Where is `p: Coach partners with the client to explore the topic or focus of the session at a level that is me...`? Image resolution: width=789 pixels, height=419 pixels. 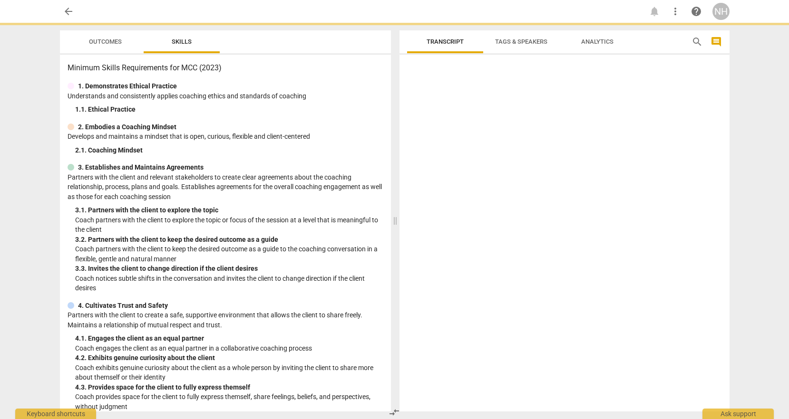
p: Coach partners with the client to explore the topic or focus of the session at a level that is me... is located at coordinates (229, 225).